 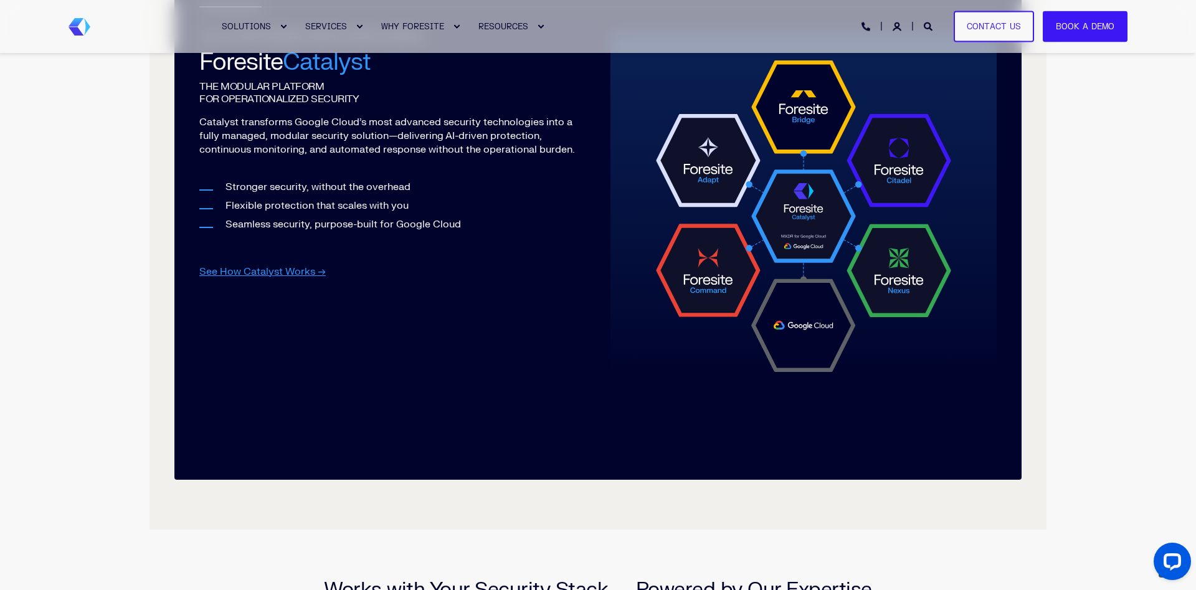 What do you see at coordinates (929, 26) in the screenshot?
I see `a: Open Search` at bounding box center [929, 26].